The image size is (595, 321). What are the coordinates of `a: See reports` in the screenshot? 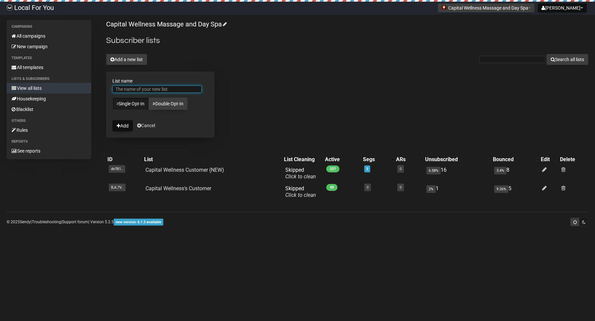 It's located at (49, 151).